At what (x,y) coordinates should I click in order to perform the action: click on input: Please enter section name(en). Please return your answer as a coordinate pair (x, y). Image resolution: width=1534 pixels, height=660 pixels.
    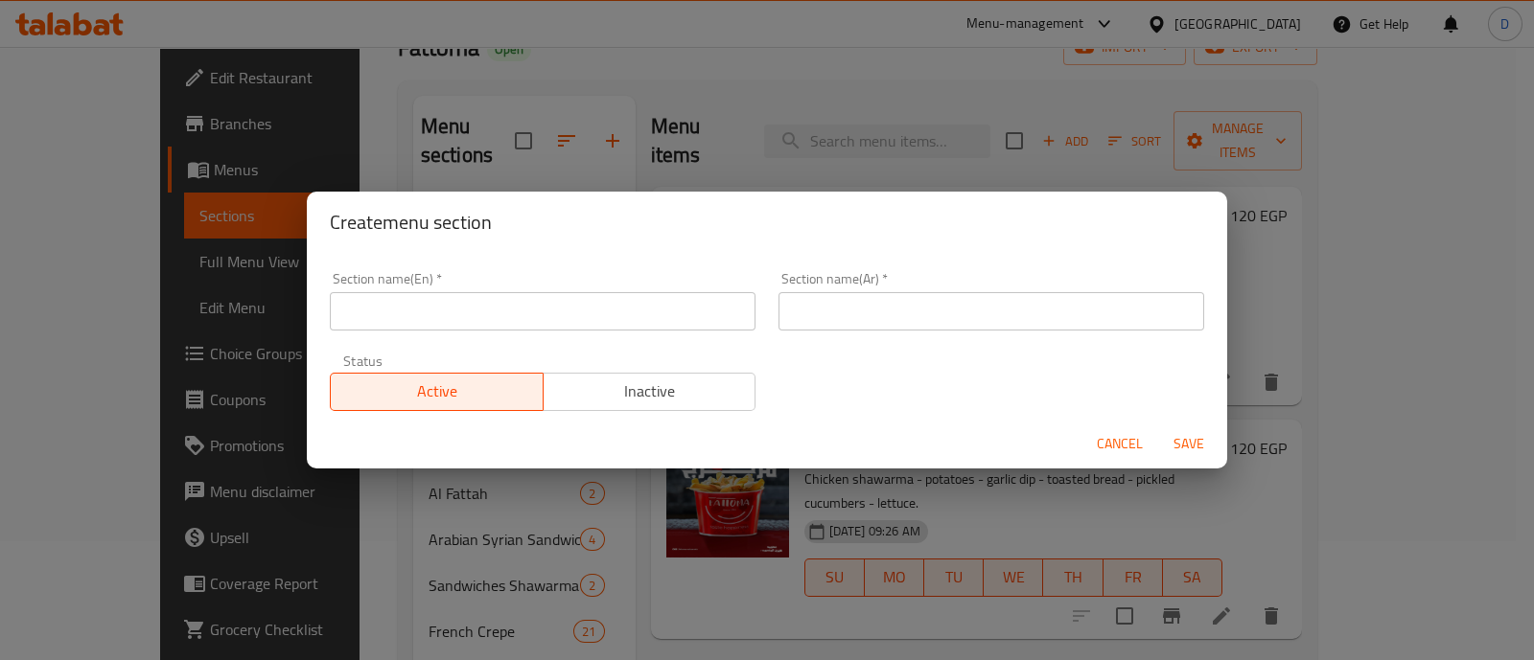
    Looking at the image, I should click on (543, 312).